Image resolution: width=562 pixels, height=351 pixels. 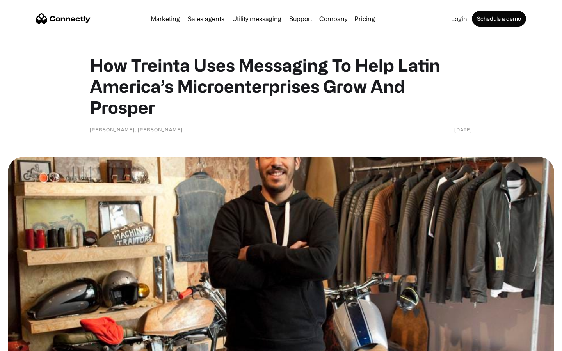 I want to click on div: Company, so click(x=333, y=19).